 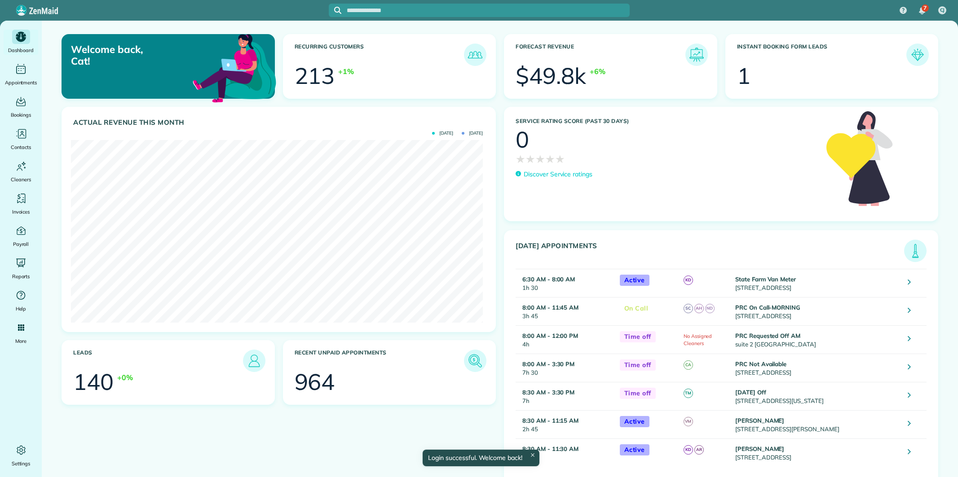 What do you see at coordinates (765, 279) in the screenshot?
I see `strong: State Farm Van Meter` at bounding box center [765, 279].